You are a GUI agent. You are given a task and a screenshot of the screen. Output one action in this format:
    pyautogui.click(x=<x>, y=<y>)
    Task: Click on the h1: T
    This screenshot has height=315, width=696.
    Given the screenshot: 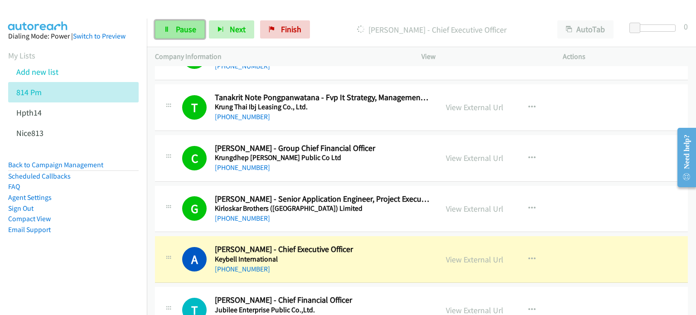 What is the action you would take?
    pyautogui.click(x=194, y=107)
    